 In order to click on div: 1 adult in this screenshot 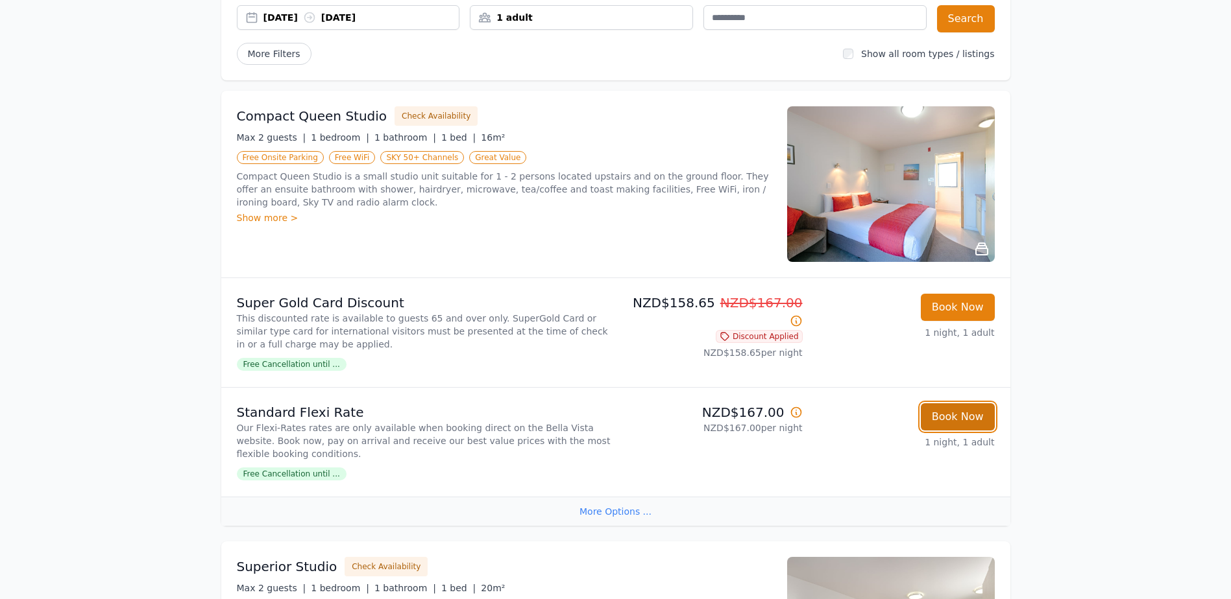, I will do `click(581, 18)`.